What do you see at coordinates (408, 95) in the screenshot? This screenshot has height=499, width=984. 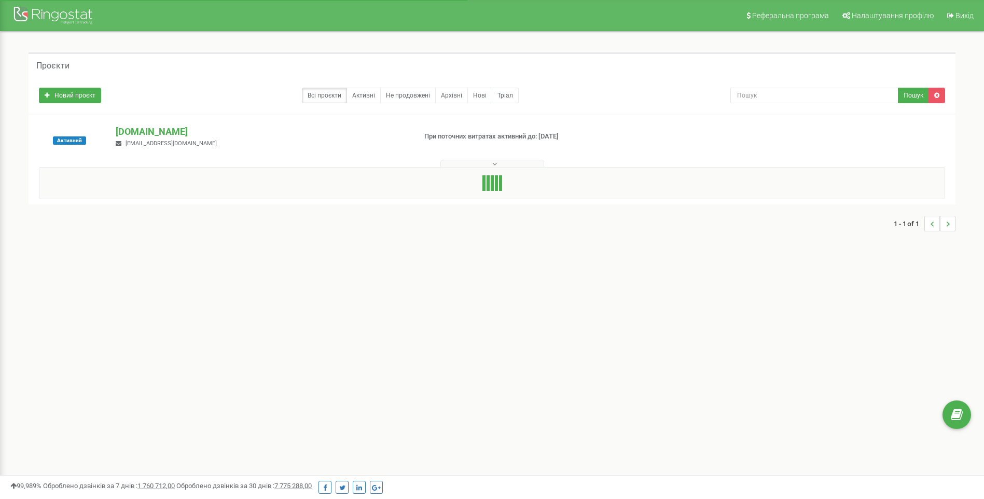 I see `a: Не продовжені` at bounding box center [408, 95].